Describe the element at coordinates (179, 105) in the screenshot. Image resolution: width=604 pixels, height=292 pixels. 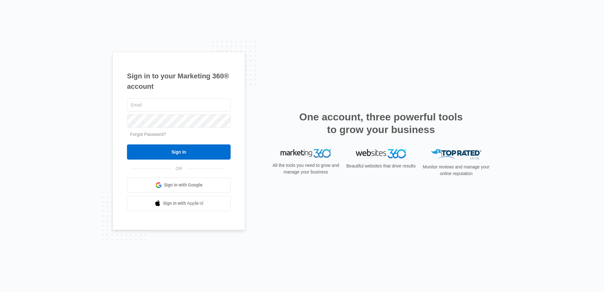
I see `input: Email` at that location.